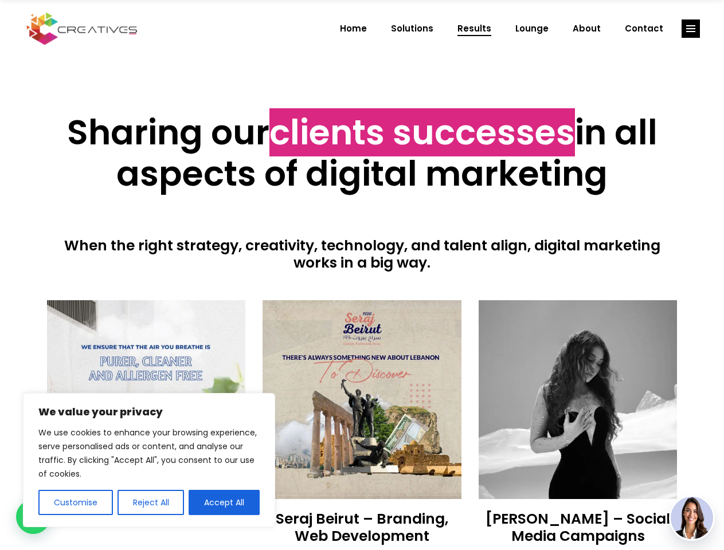 This screenshot has width=724, height=550. Describe the element at coordinates (586, 29) in the screenshot. I see `a: About` at that location.